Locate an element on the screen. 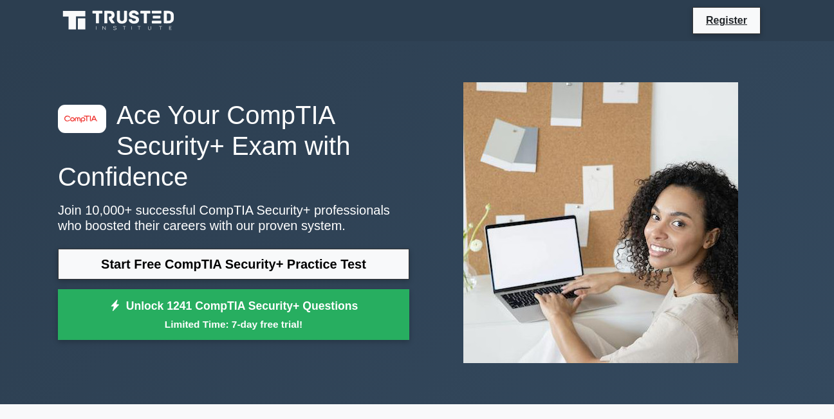  a: Start Free CompTIA Security+ Practice Test is located at coordinates (234, 264).